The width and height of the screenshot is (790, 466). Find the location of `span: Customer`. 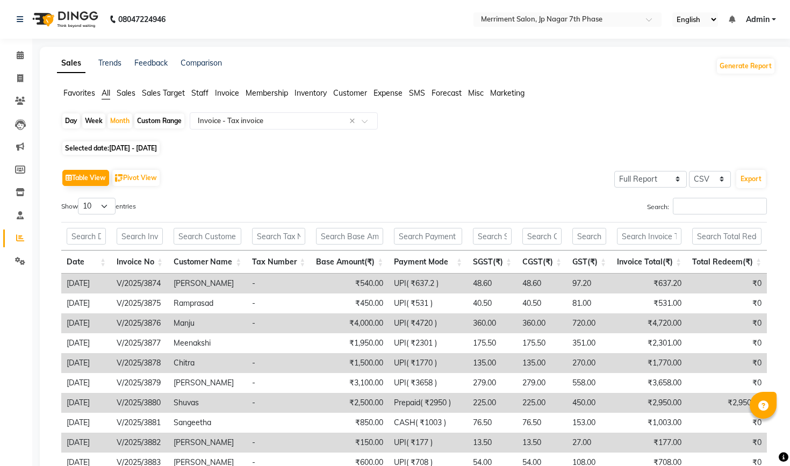

span: Customer is located at coordinates (350, 93).